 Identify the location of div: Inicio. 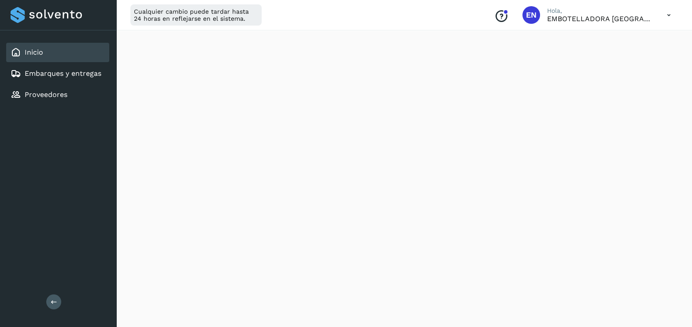
(58, 52).